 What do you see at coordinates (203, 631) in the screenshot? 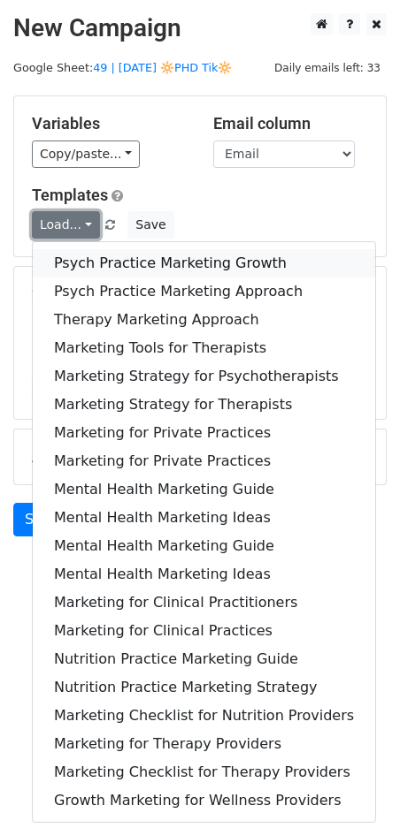
I see `a: Marketing for Clinical Practices` at bounding box center [203, 631].